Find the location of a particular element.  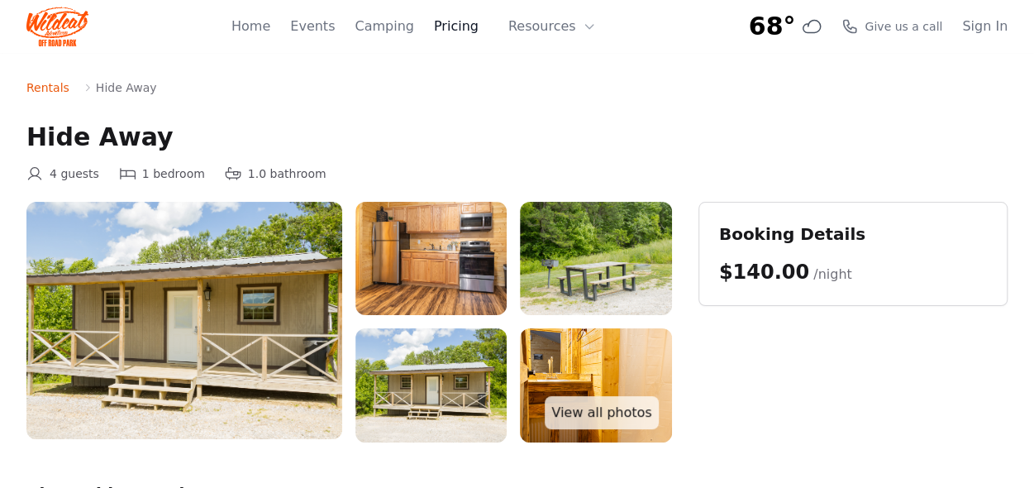

span: $140.00 is located at coordinates (764, 272).